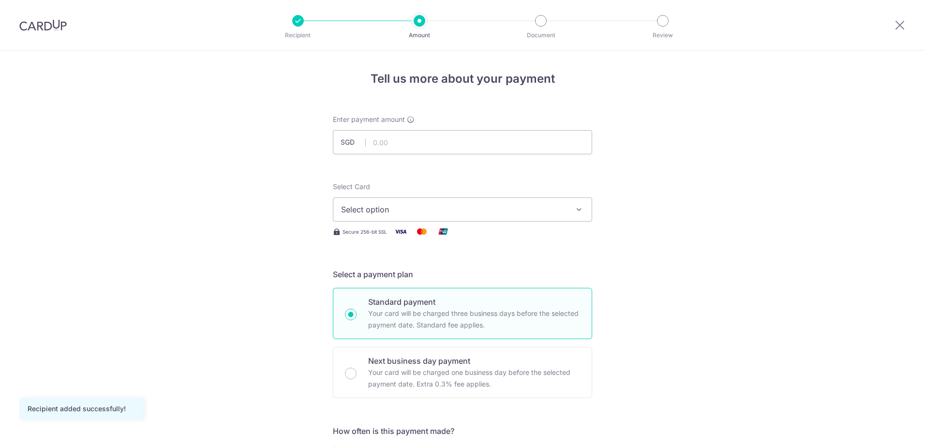 Image resolution: width=925 pixels, height=447 pixels. I want to click on p: Your card will be charged three business days before the selected payment date. Standard fee appl..., so click(474, 319).